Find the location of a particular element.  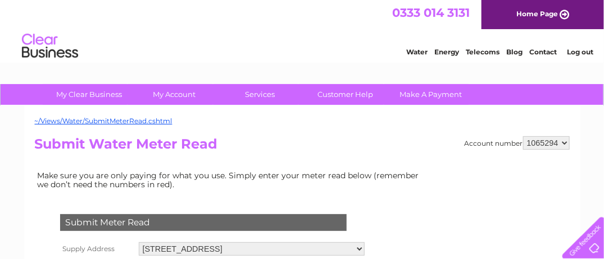

td: Make sure you are only paying for what you use. Simply enter your meter read below (remember we d... is located at coordinates (231, 180).